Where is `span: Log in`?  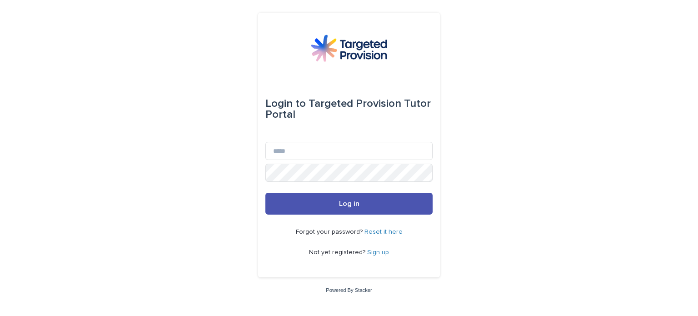
span: Log in is located at coordinates (349, 204).